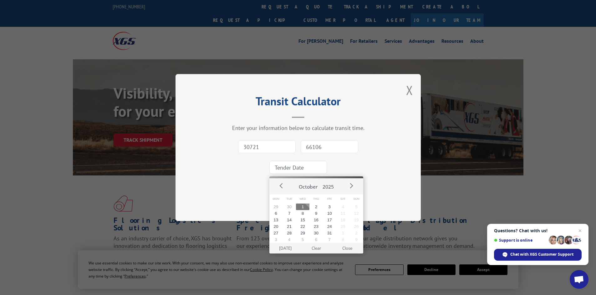 The height and width of the screenshot is (295, 596). What do you see at coordinates (276, 233) in the screenshot?
I see `button: 27` at bounding box center [276, 233].